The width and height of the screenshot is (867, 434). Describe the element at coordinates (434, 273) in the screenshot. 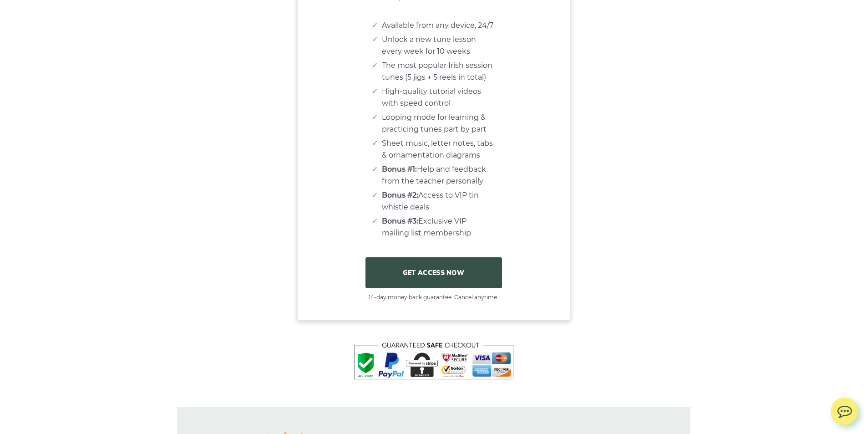

I see `a: GET ACCESS NOW` at that location.